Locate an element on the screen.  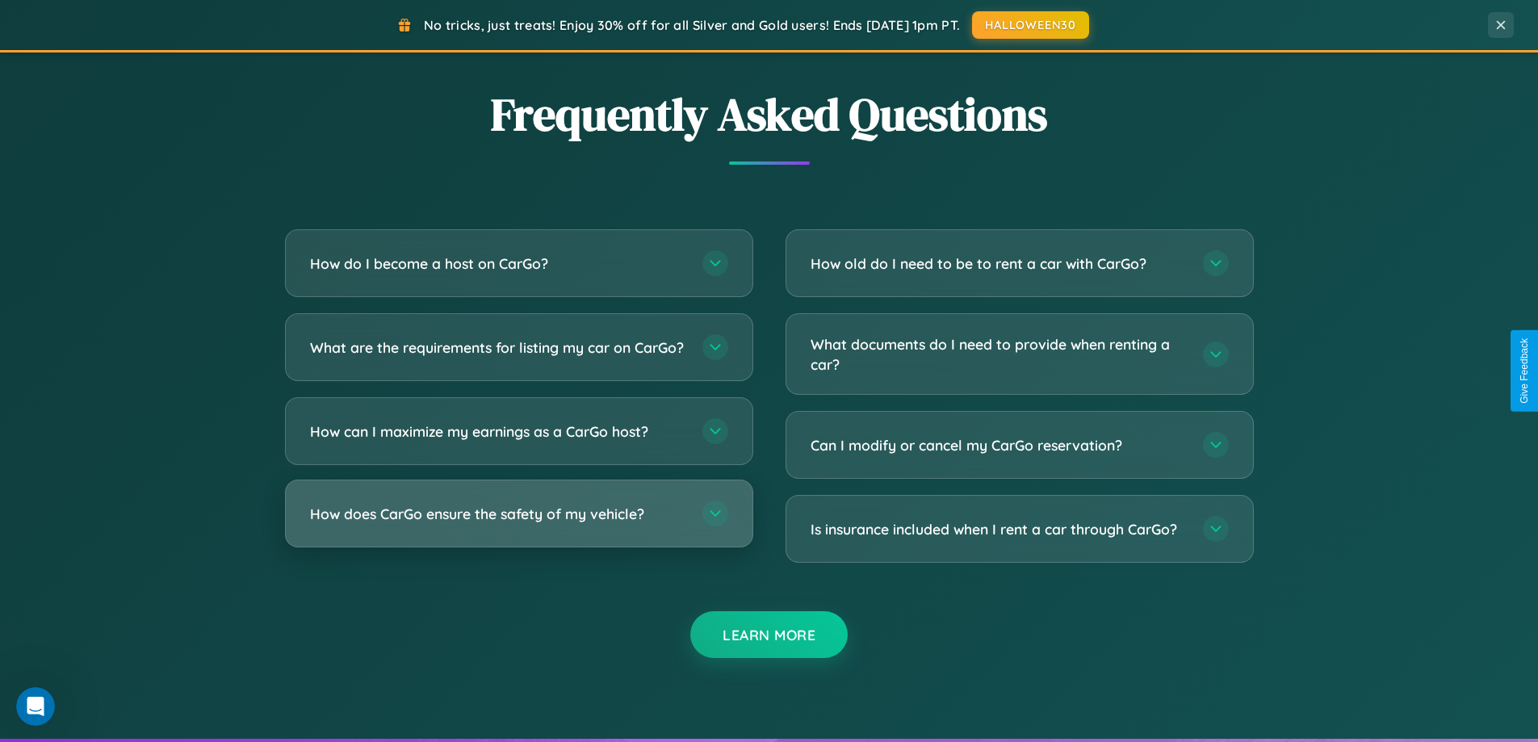
h3: How do I become a host on CarGo? is located at coordinates (498, 263).